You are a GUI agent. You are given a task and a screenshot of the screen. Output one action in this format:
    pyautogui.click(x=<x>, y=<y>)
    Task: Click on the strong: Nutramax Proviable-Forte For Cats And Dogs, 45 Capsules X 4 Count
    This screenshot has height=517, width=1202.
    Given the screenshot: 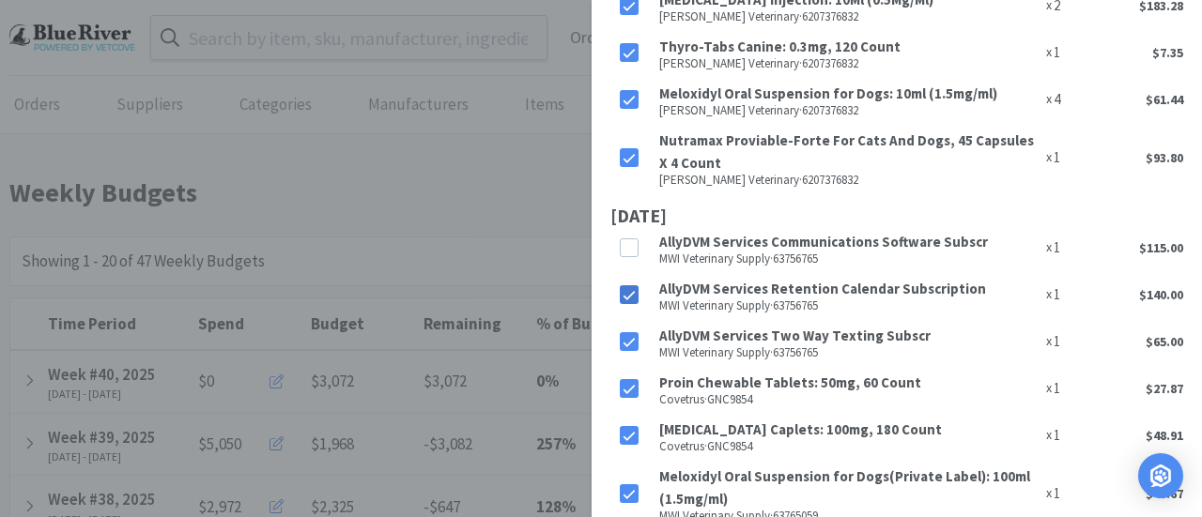 What is the action you would take?
    pyautogui.click(x=846, y=151)
    